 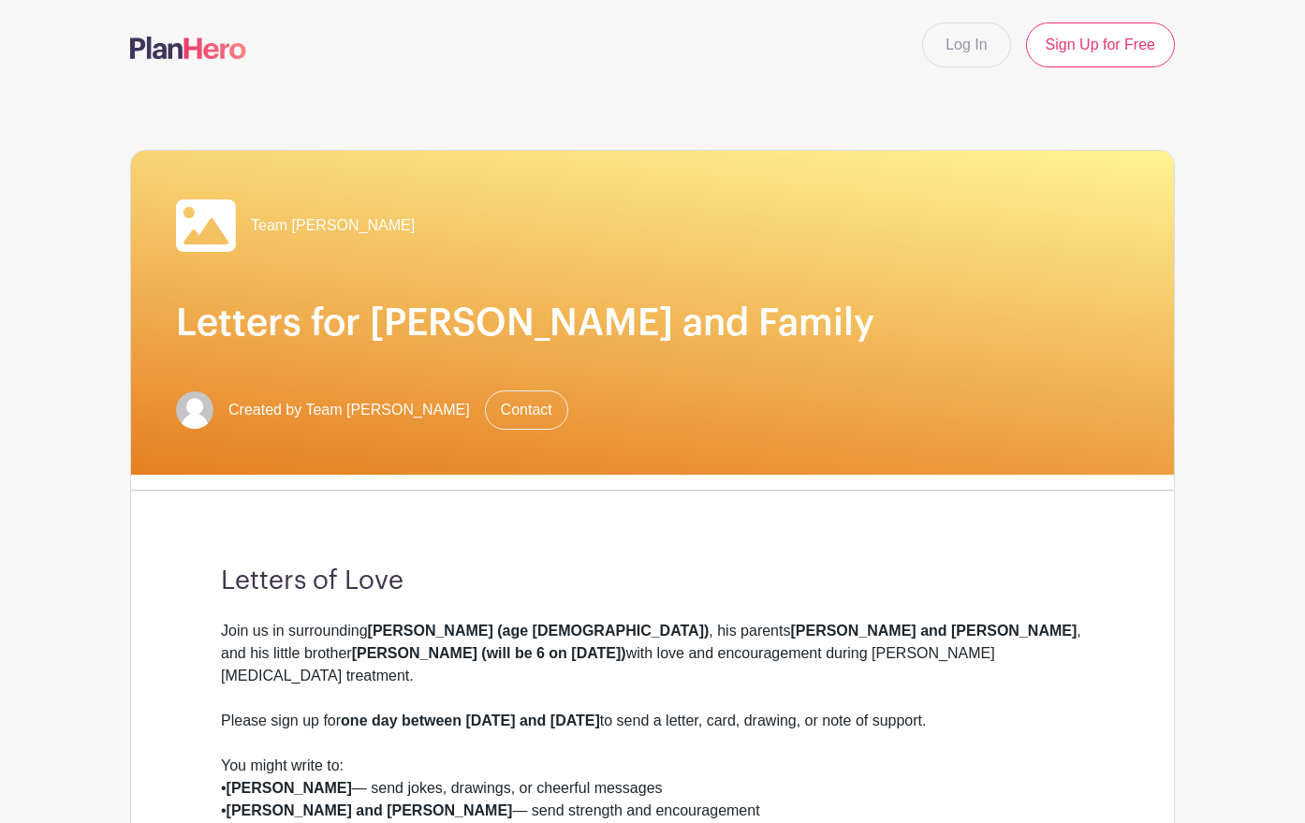 I want to click on h3: Letters of Love, so click(x=652, y=581).